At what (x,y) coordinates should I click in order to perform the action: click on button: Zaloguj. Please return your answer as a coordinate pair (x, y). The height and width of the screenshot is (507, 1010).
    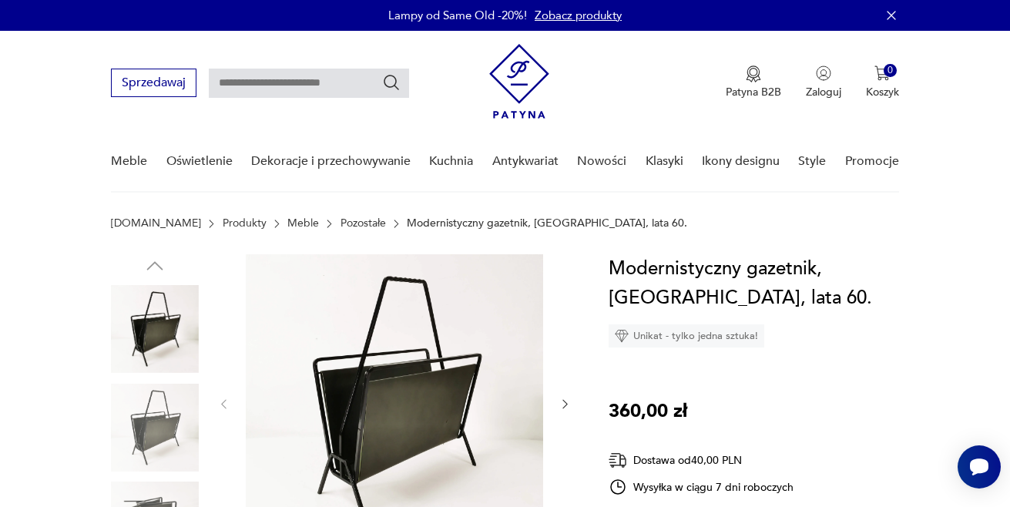
    Looking at the image, I should click on (824, 82).